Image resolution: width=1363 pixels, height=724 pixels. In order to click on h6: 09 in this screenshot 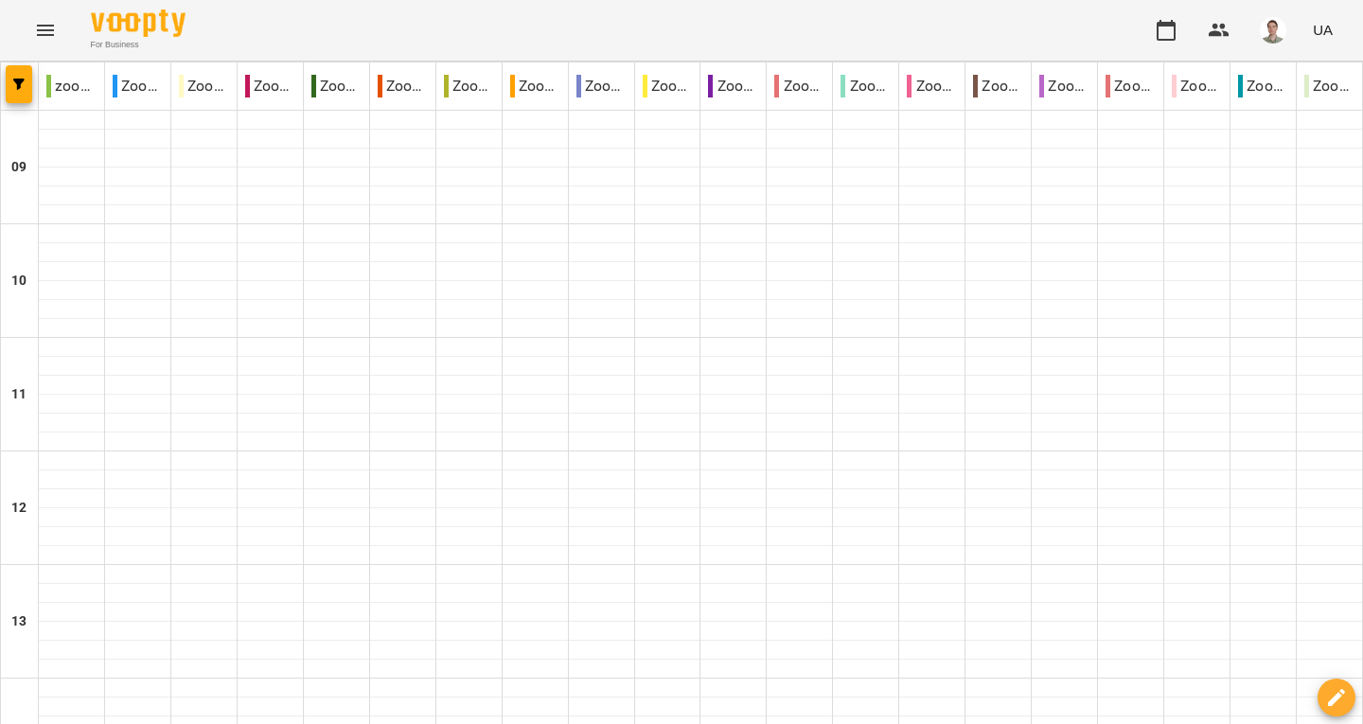, I will do `click(19, 168)`.